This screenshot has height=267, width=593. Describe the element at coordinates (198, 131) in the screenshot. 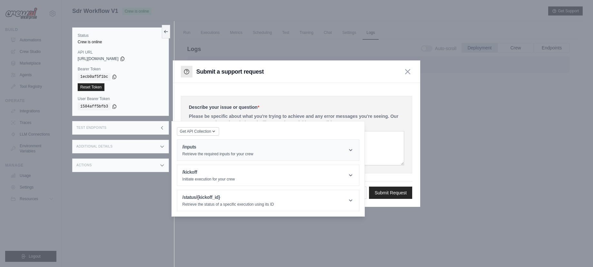

I see `button: Get API Collection` at that location.